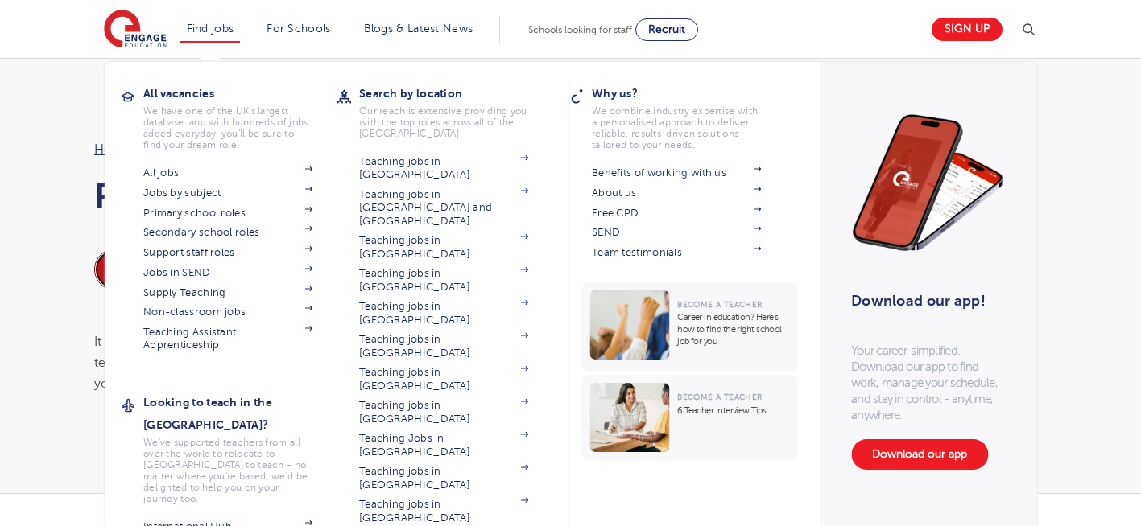 Image resolution: width=1141 pixels, height=526 pixels. Describe the element at coordinates (456, 110) in the screenshot. I see `a: Search by locationOur reach is extensive providing you with the top roles across all of the [GEOG...` at that location.